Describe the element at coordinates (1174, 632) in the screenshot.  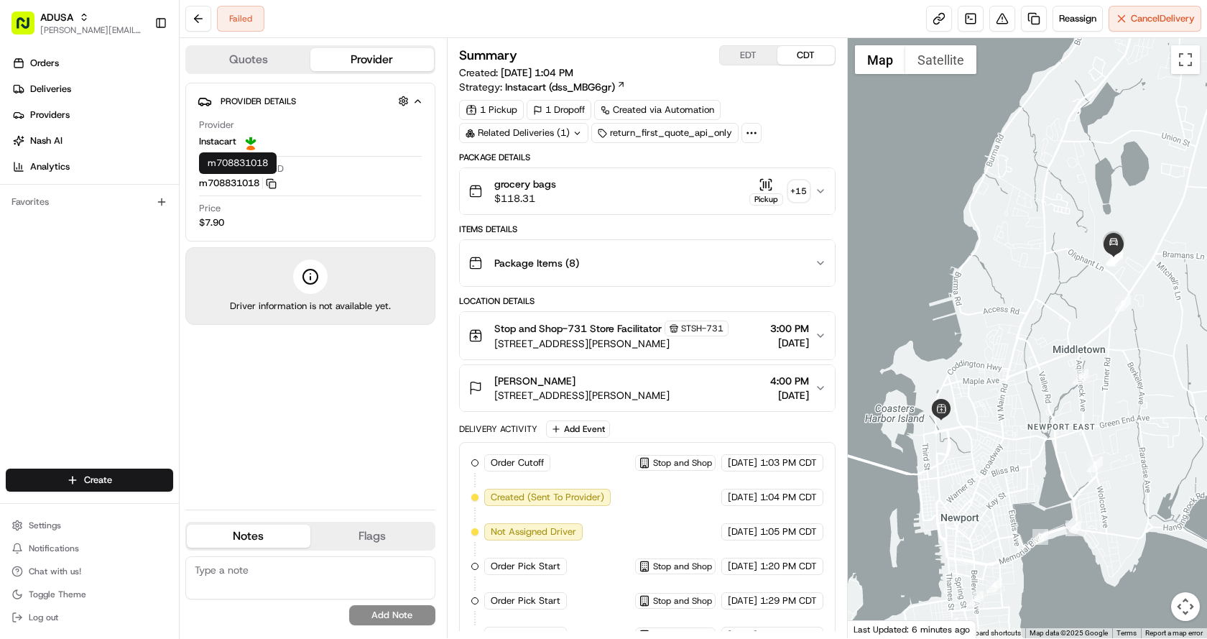
I see `a: Report a map error` at that location.